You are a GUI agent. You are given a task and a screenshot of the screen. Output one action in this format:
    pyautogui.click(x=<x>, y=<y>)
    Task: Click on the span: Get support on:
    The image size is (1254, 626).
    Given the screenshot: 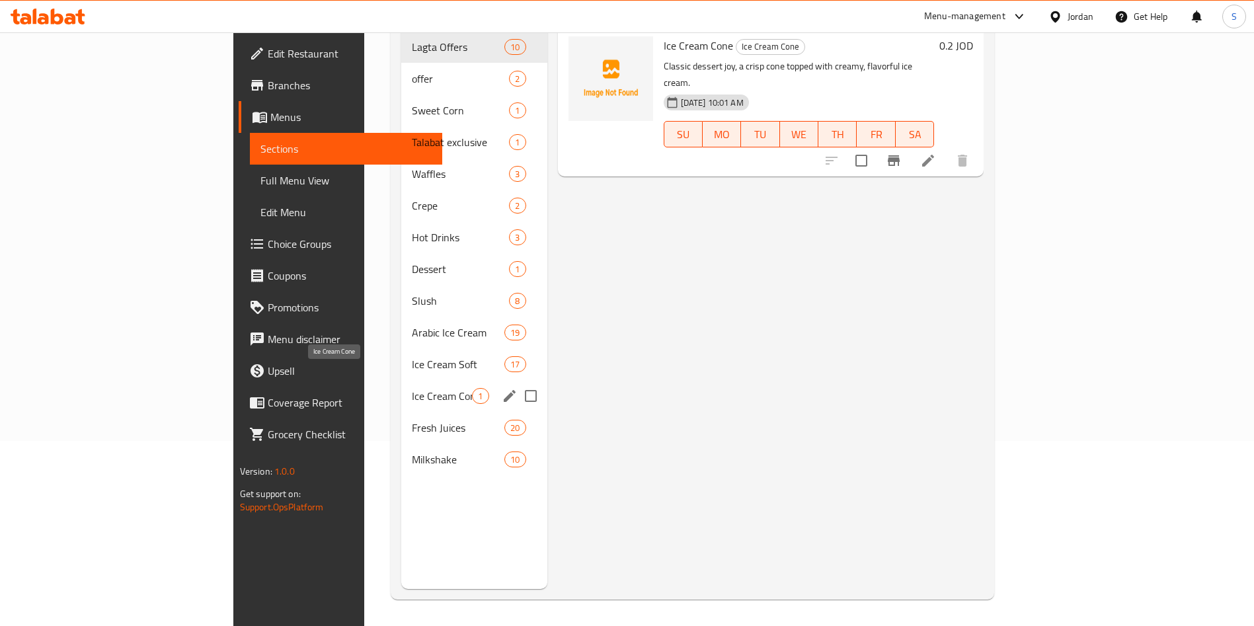 What is the action you would take?
    pyautogui.click(x=270, y=494)
    